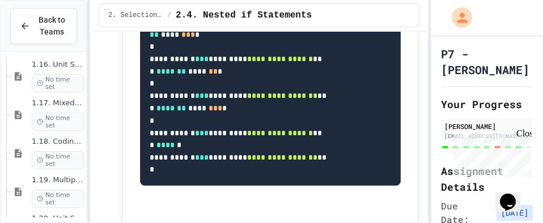 The width and height of the screenshot is (543, 223). What do you see at coordinates (457, 18) in the screenshot?
I see `div: My Account` at bounding box center [457, 18].